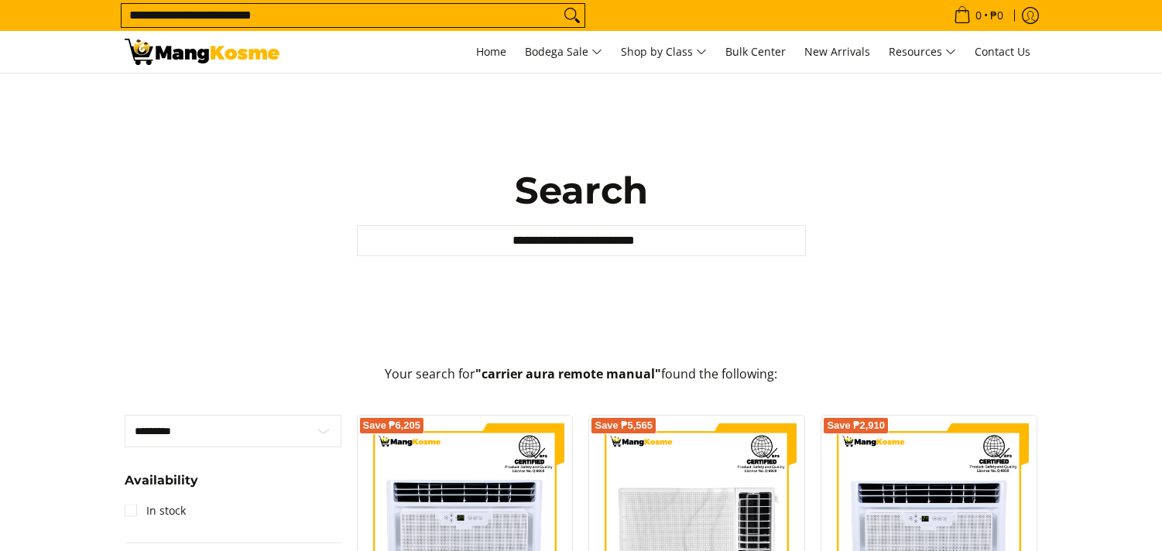 The image size is (1162, 551). I want to click on span: Contact Us, so click(1003, 51).